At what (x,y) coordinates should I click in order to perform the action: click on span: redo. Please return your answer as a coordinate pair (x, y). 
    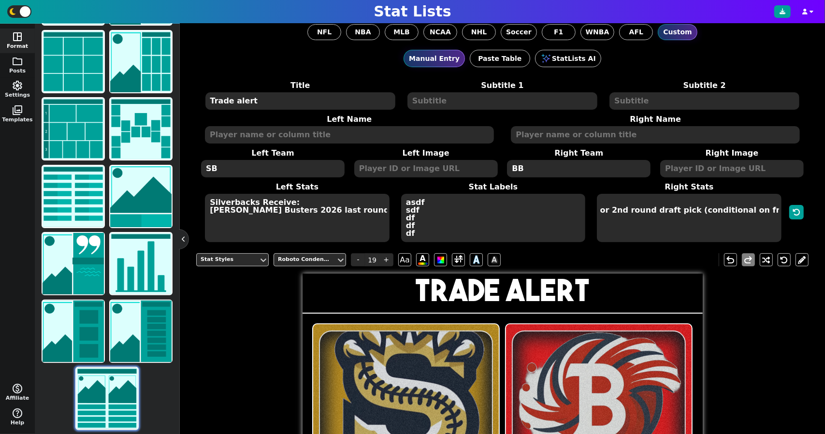
    Looking at the image, I should click on (748, 260).